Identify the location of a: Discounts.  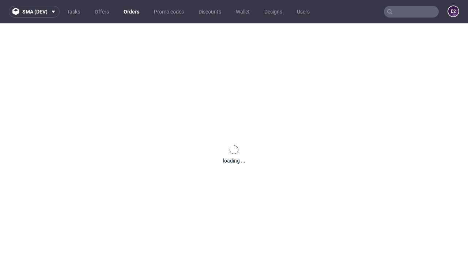
(210, 12).